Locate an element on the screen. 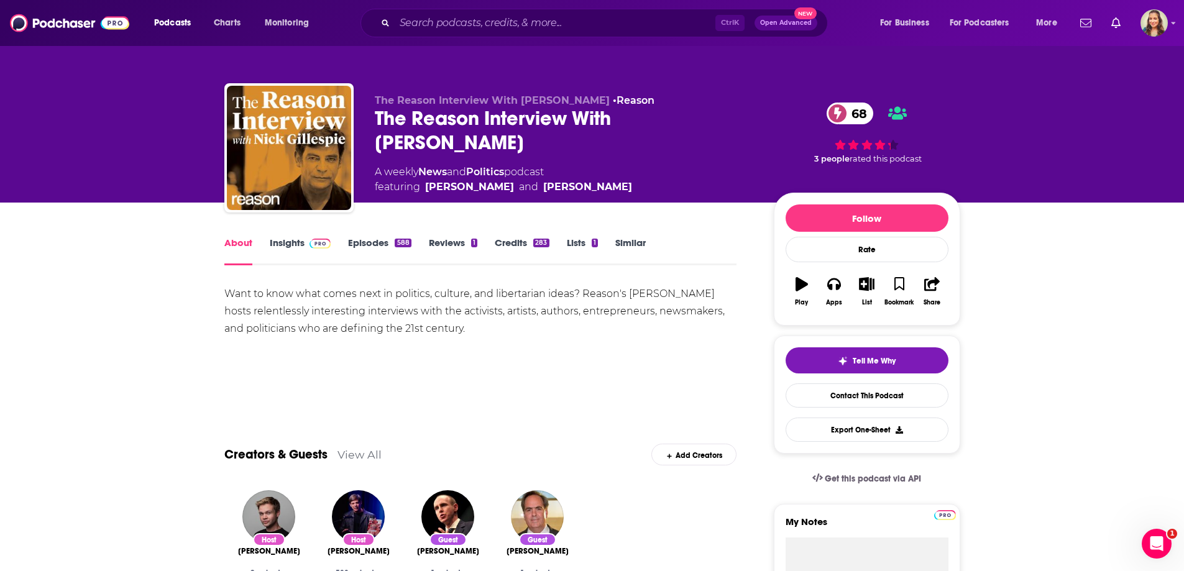  a: Politics is located at coordinates (485, 172).